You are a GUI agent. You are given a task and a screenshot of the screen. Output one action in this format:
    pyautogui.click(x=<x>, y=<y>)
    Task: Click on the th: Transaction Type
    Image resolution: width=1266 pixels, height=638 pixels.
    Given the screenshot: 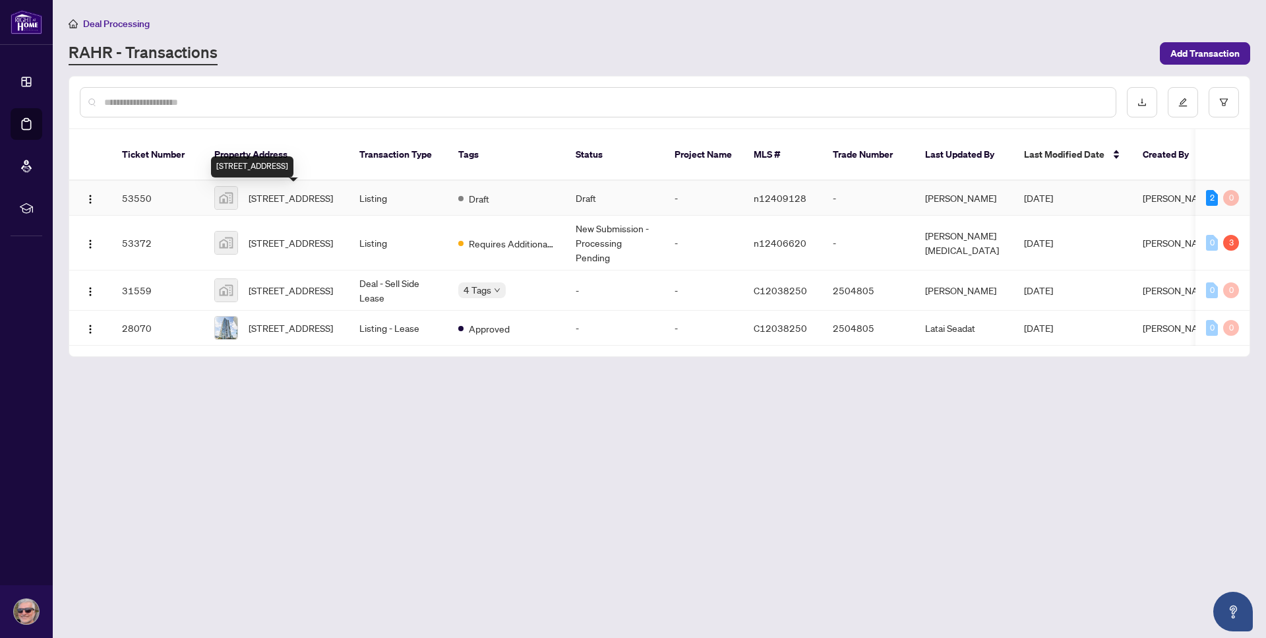 What is the action you would take?
    pyautogui.click(x=398, y=155)
    